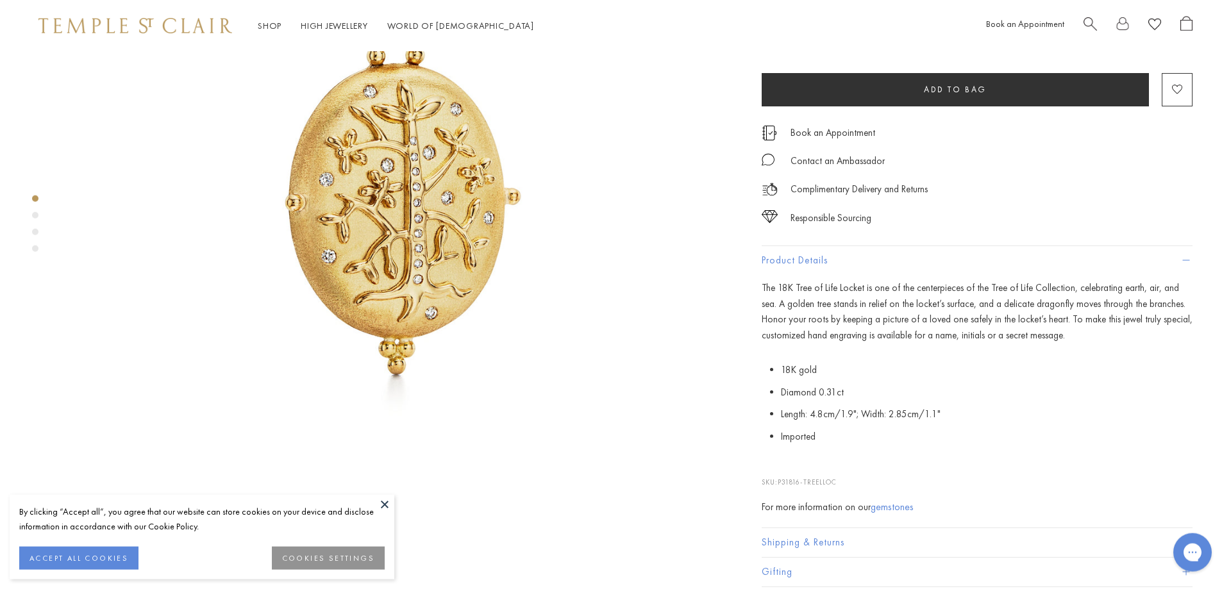 The image size is (1231, 589). I want to click on span: P31816-TREELLOC, so click(807, 482).